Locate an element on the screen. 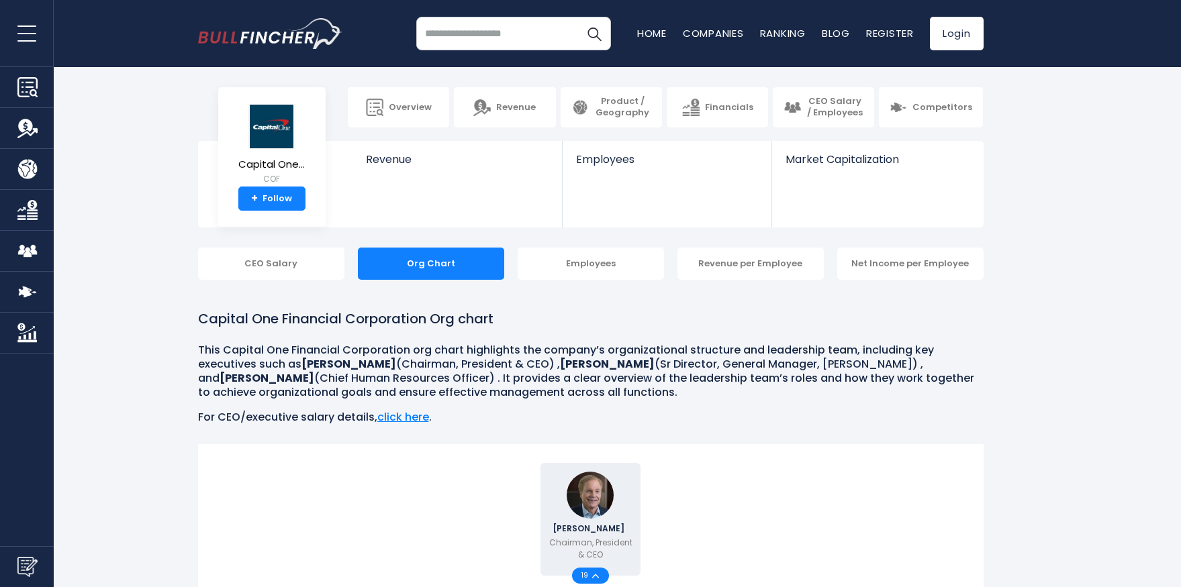  img: Richard D. Fairbank is located at coordinates (590, 495).